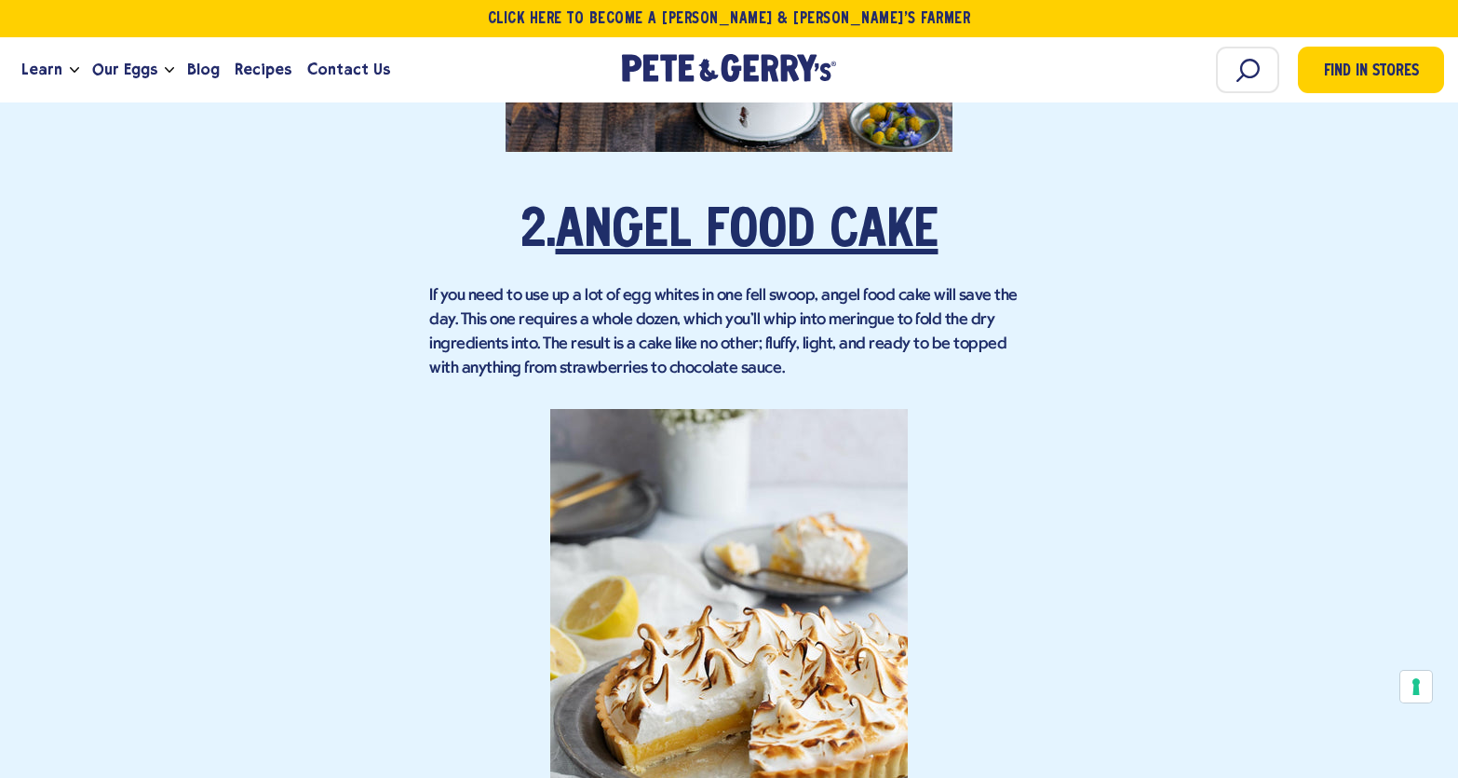 The width and height of the screenshot is (1458, 778). What do you see at coordinates (125, 69) in the screenshot?
I see `span: Our Eggs` at bounding box center [125, 69].